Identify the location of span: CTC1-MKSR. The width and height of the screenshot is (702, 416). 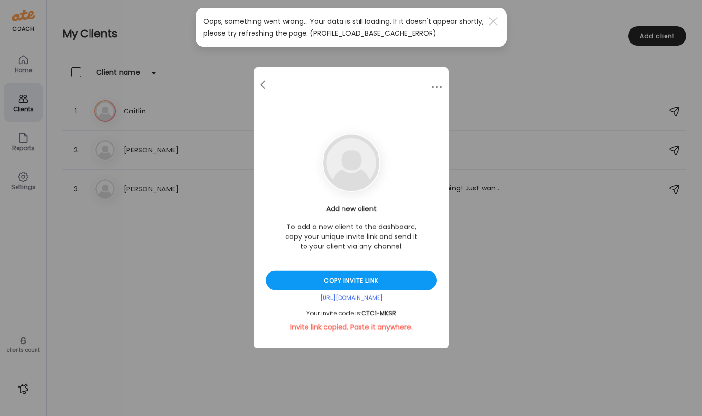
(379, 313).